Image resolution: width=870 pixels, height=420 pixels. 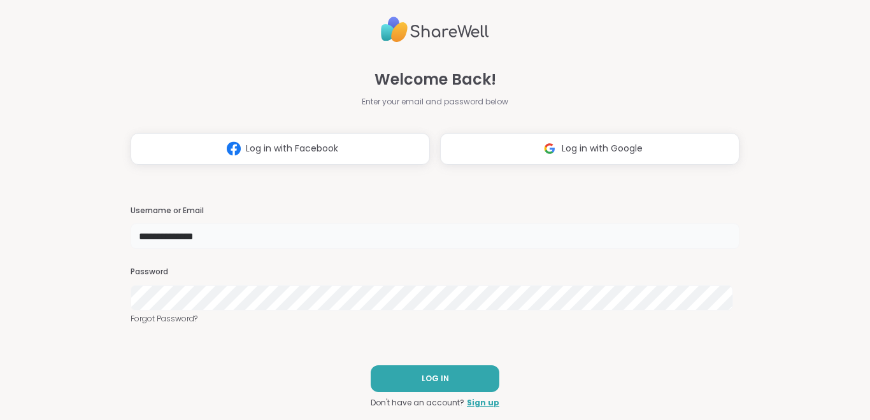 What do you see at coordinates (435, 211) in the screenshot?
I see `h3: Username or Email` at bounding box center [435, 211].